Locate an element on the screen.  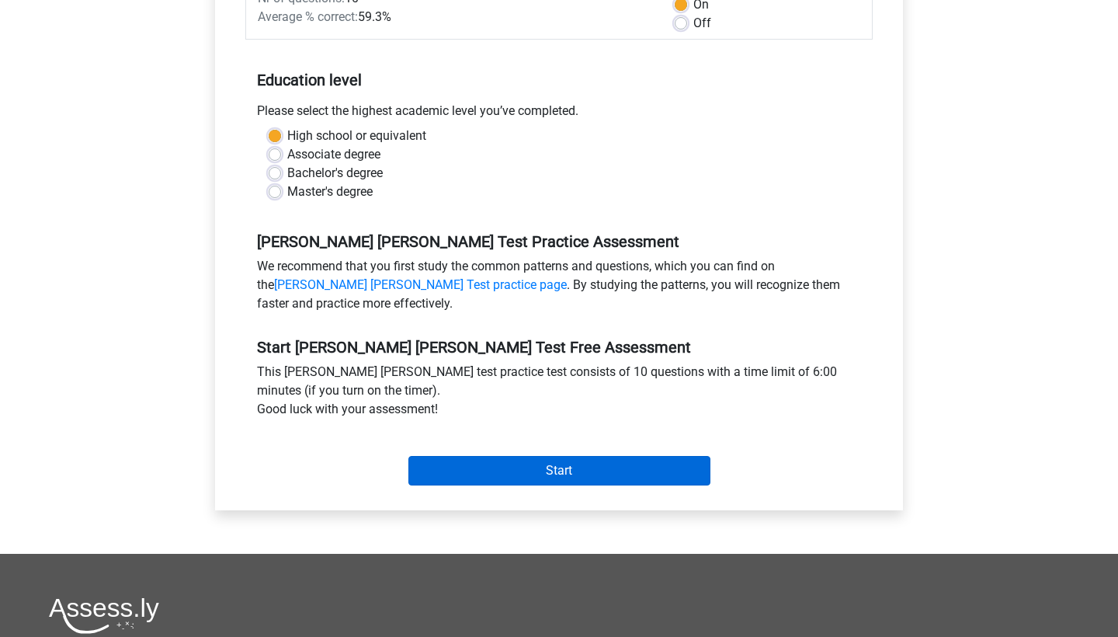
h5: Education level is located at coordinates (559, 80).